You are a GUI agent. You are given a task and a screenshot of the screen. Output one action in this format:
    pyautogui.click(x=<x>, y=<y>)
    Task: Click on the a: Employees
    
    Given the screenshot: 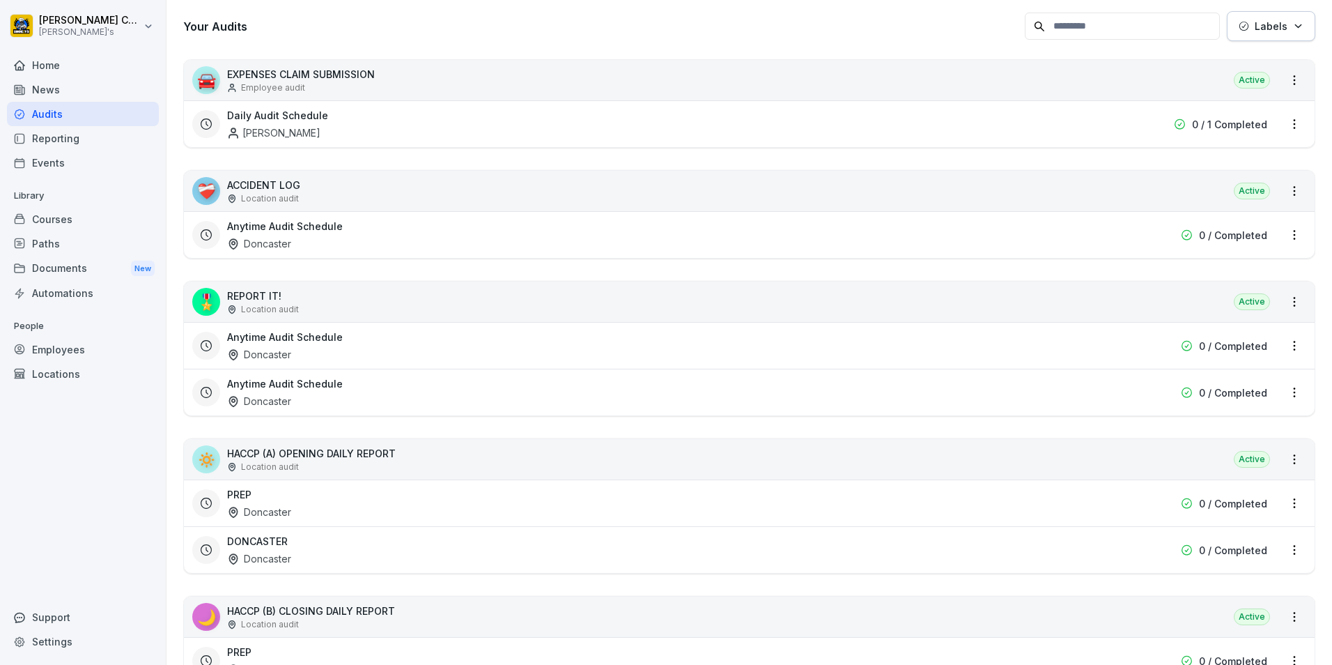 What is the action you would take?
    pyautogui.click(x=83, y=349)
    